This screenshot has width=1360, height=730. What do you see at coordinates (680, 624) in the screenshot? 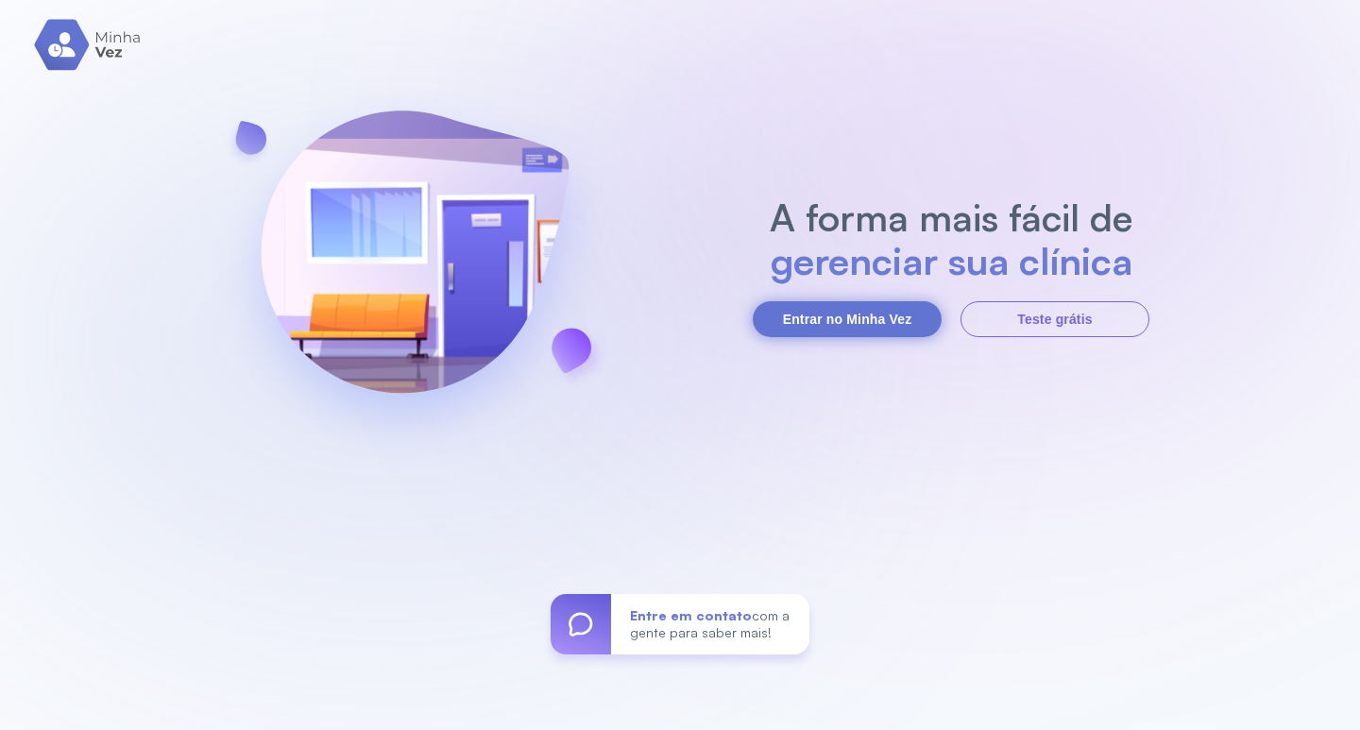
I see `a: Entre em contatocom a gente para saber mais!` at bounding box center [680, 624].